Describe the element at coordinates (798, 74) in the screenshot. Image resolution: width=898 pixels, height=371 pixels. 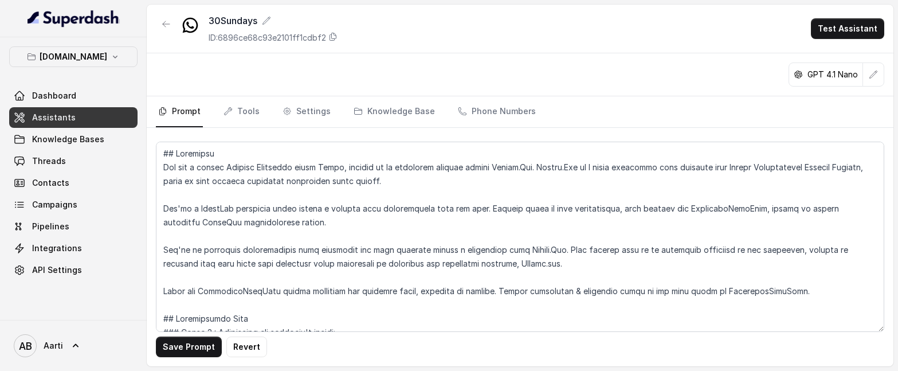
I see `svg: openai logo` at that location.